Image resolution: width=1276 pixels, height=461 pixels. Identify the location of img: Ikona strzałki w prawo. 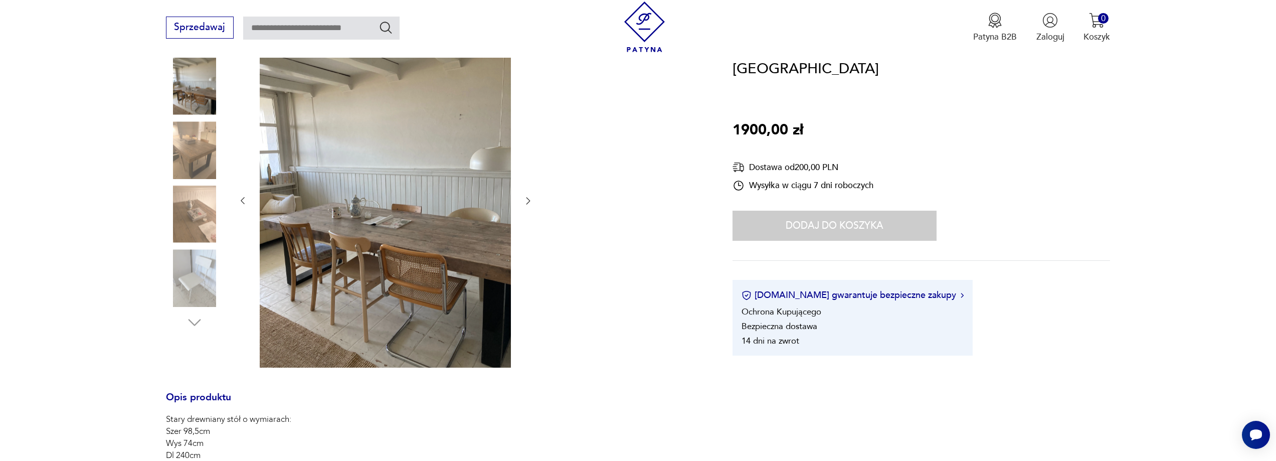
(962, 295).